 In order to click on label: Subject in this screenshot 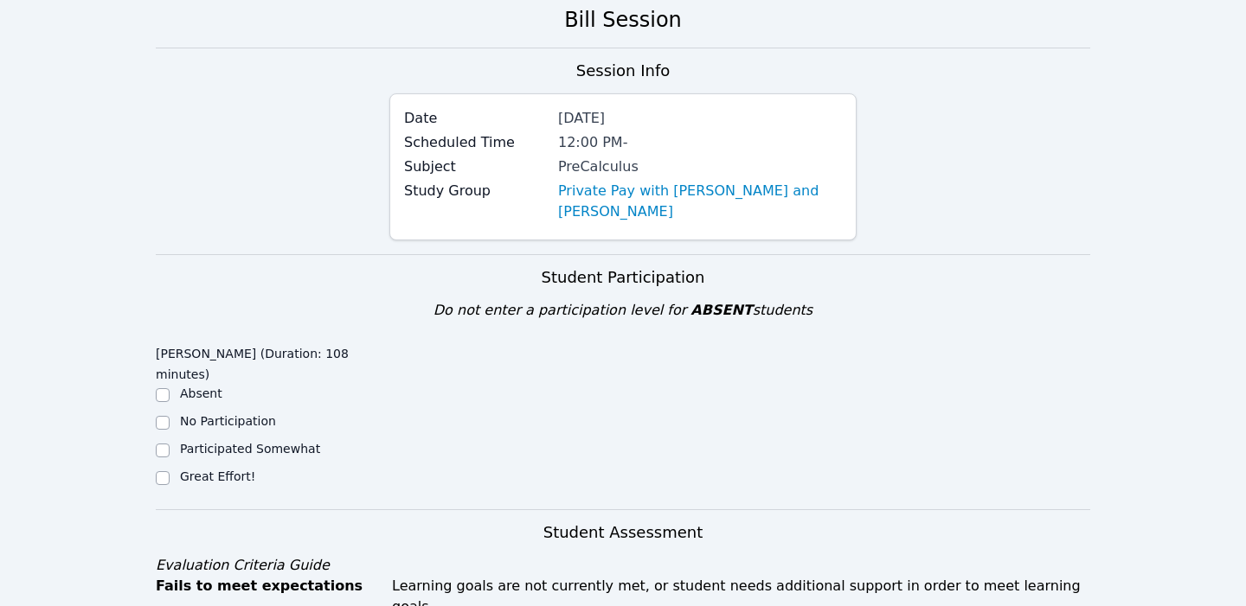, I will do `click(476, 167)`.